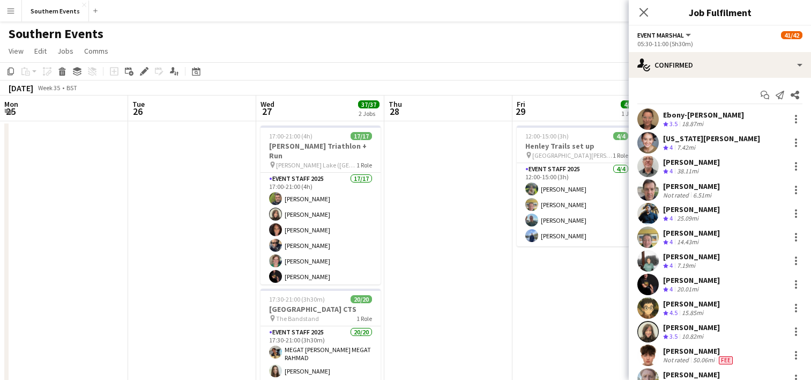 Image resolution: width=811 pixels, height=380 pixels. I want to click on div: 7.19mi, so click(686, 265).